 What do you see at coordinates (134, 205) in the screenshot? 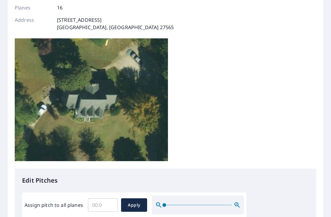
I see `button: Apply` at bounding box center [134, 205].